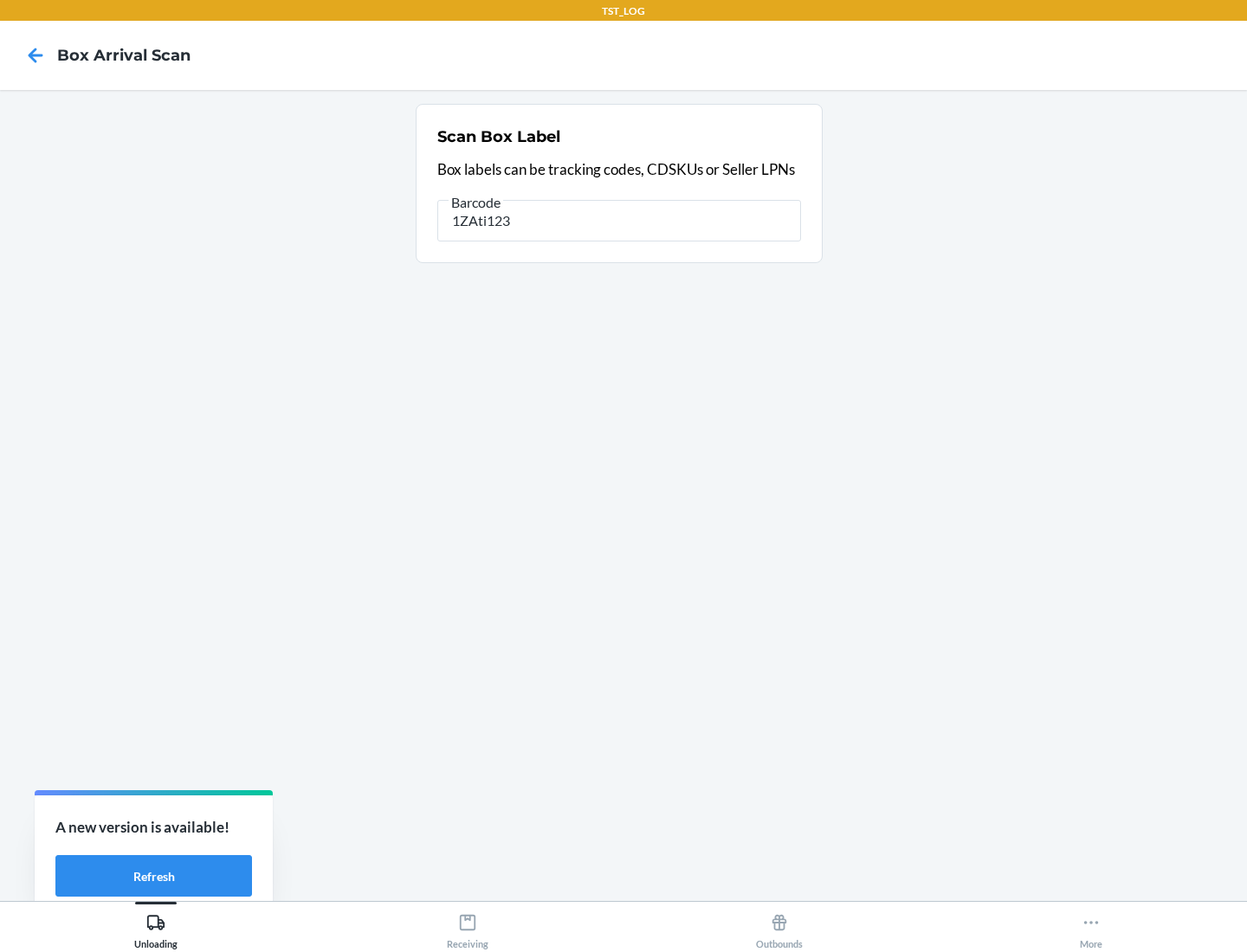 The width and height of the screenshot is (1247, 952). I want to click on p: A new version is available!, so click(153, 828).